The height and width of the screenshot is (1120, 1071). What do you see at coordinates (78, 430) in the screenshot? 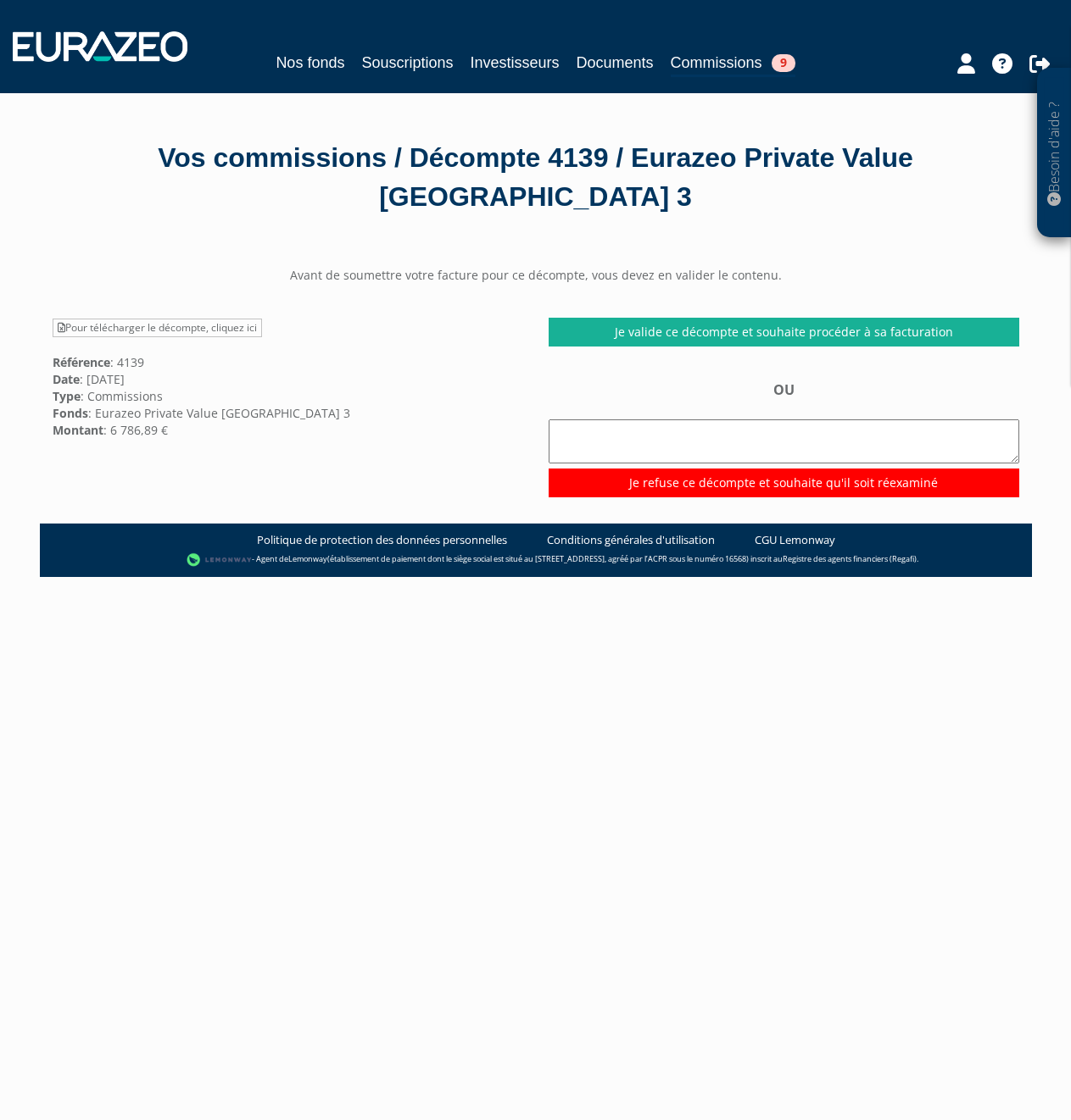
I see `strong: Montant` at bounding box center [78, 430].